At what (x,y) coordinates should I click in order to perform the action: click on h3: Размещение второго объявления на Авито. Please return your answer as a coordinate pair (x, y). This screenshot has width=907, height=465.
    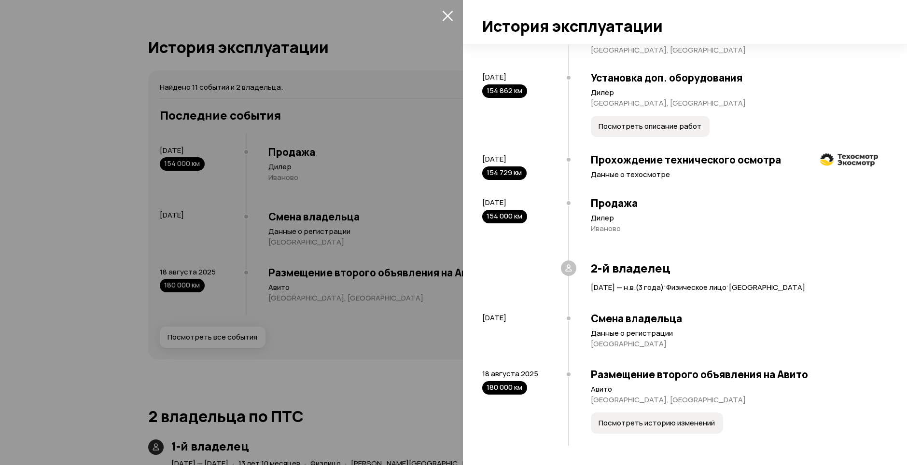
    Looking at the image, I should click on (734, 374).